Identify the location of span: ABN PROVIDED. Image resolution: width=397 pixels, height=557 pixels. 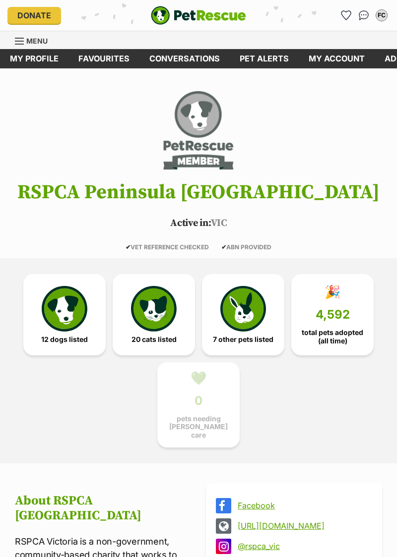
(246, 247).